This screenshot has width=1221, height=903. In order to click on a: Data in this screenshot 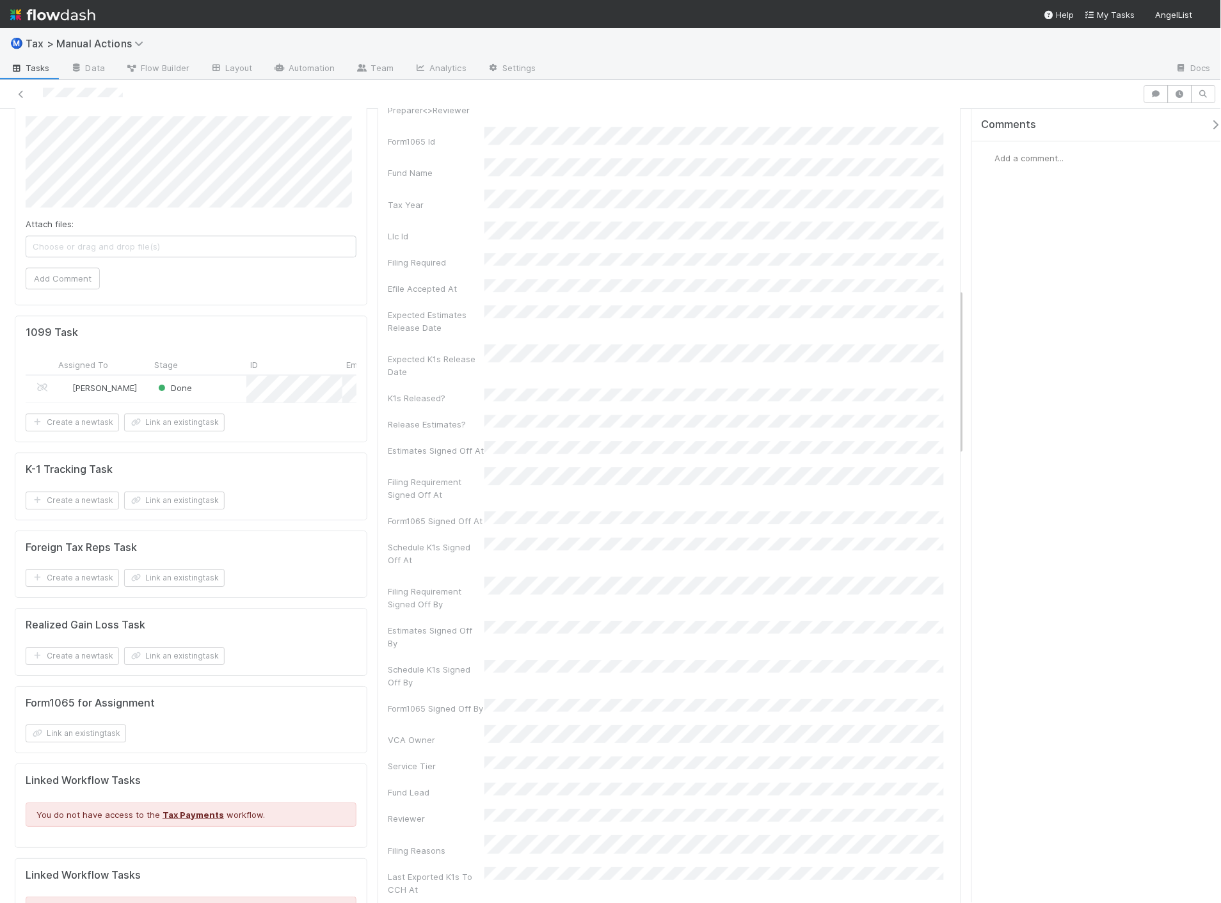, I will do `click(88, 69)`.